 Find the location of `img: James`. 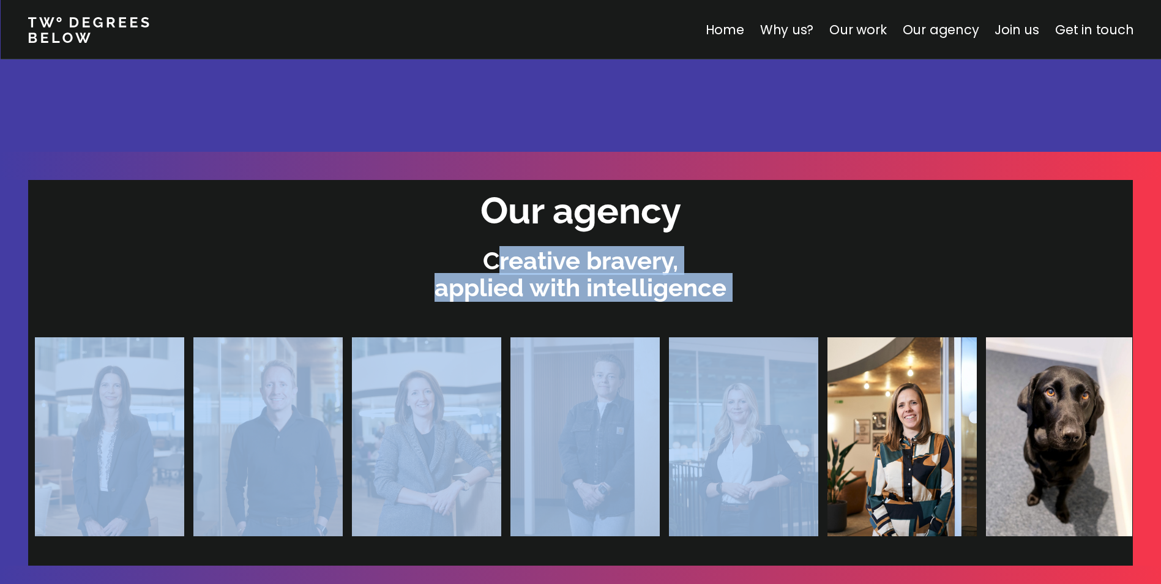

img: James is located at coordinates (264, 436).